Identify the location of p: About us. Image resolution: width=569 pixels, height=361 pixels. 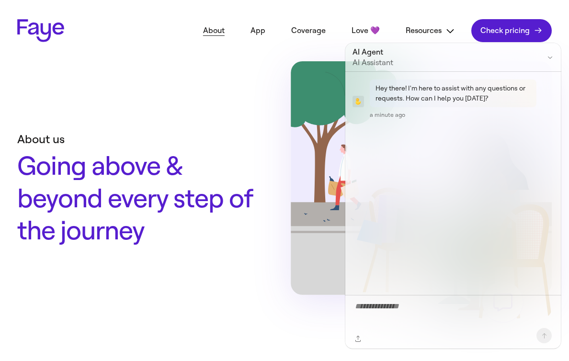
(137, 139).